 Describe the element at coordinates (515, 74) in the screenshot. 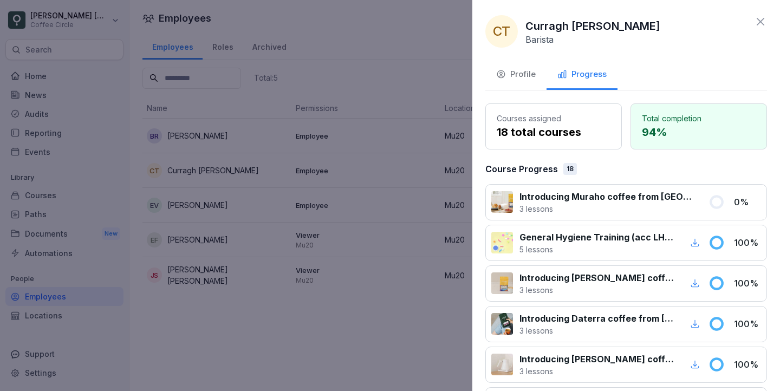

I see `div: Profile` at that location.